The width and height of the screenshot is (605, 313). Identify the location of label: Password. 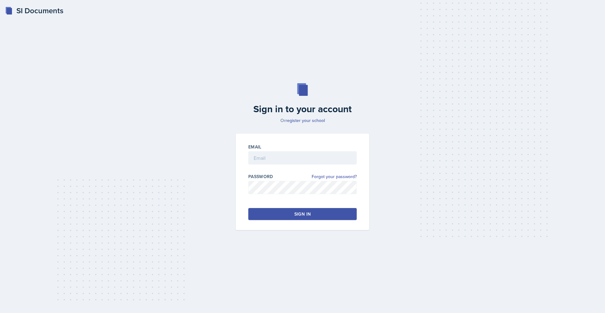
(261, 177).